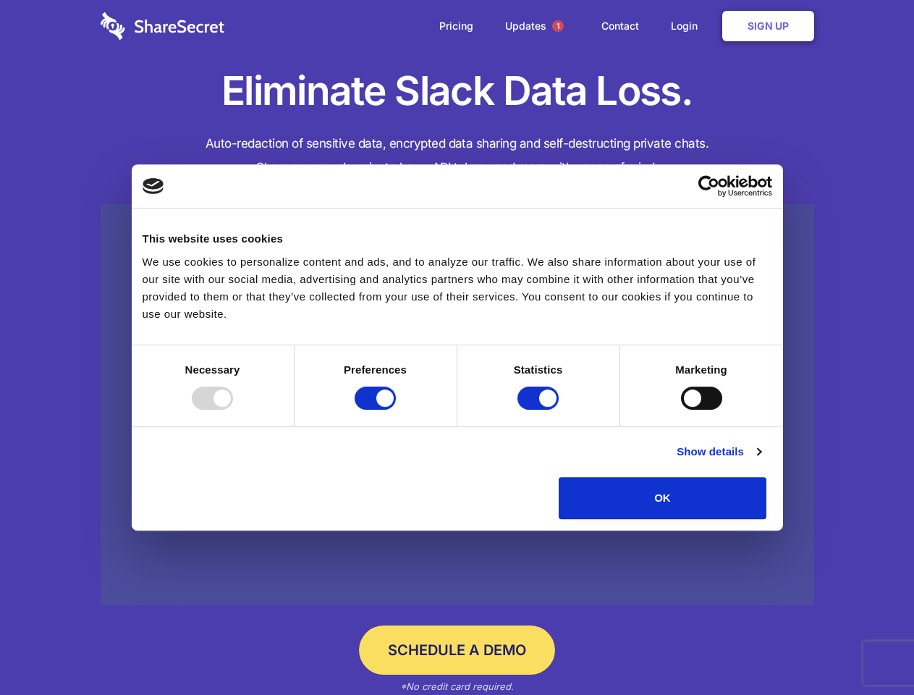  What do you see at coordinates (620, 26) in the screenshot?
I see `a: Contact` at bounding box center [620, 26].